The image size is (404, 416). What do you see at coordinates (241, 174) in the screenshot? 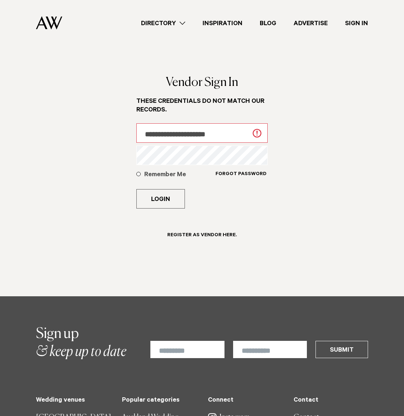
I see `h6: Forgot Password` at bounding box center [241, 174].